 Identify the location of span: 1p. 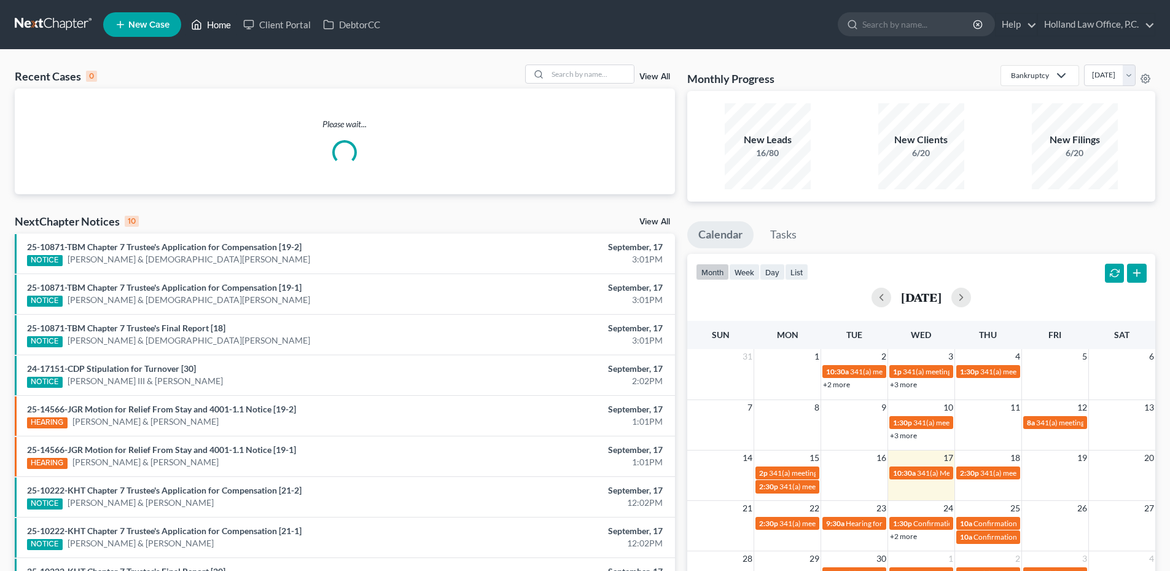
(897, 371).